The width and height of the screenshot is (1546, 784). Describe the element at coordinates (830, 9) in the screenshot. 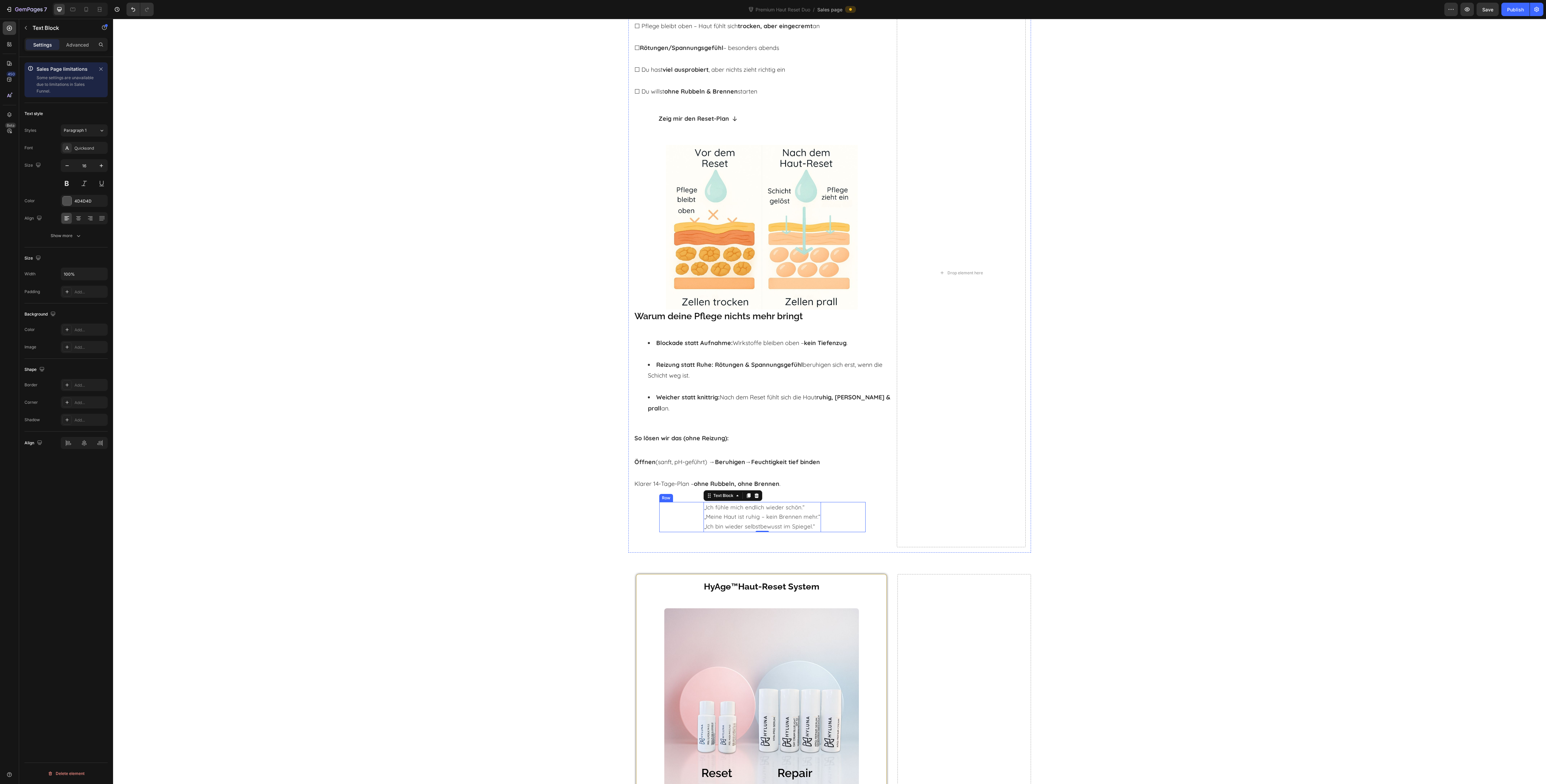

I see `span: Sales page` at that location.